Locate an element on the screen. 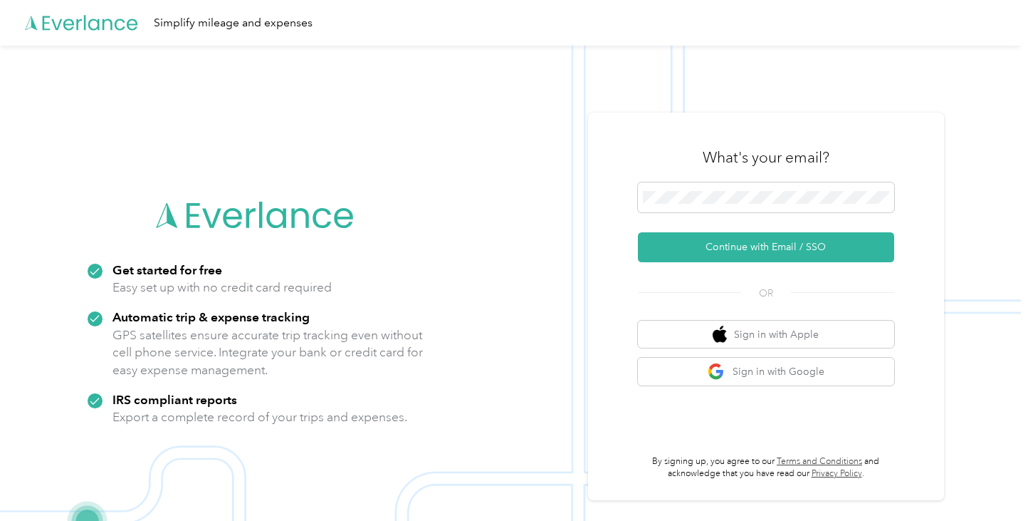  span: OR is located at coordinates (766, 293).